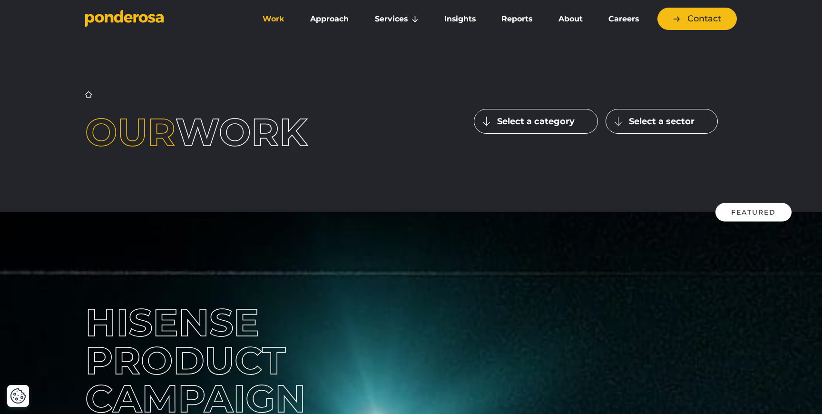  I want to click on a: Contact, so click(697, 19).